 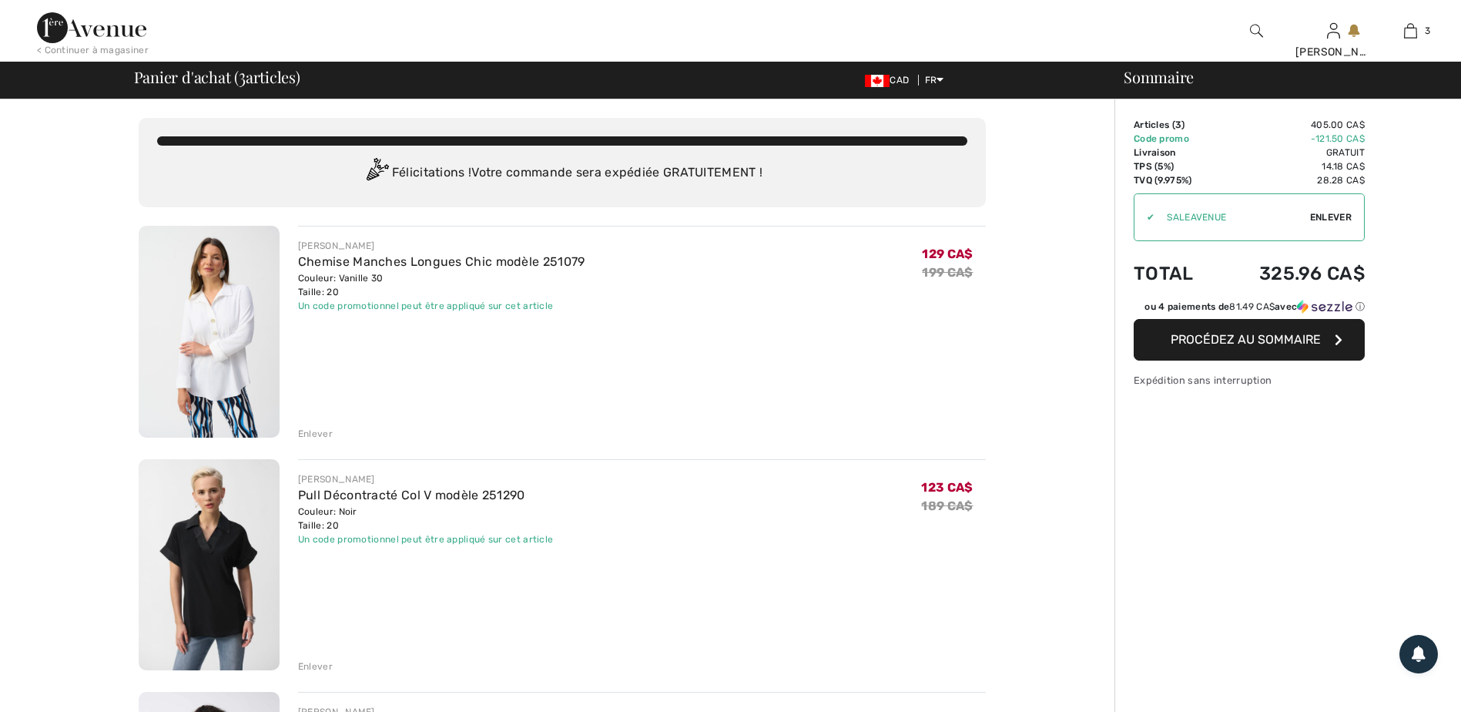 I want to click on td: Livraison, so click(x=1176, y=153).